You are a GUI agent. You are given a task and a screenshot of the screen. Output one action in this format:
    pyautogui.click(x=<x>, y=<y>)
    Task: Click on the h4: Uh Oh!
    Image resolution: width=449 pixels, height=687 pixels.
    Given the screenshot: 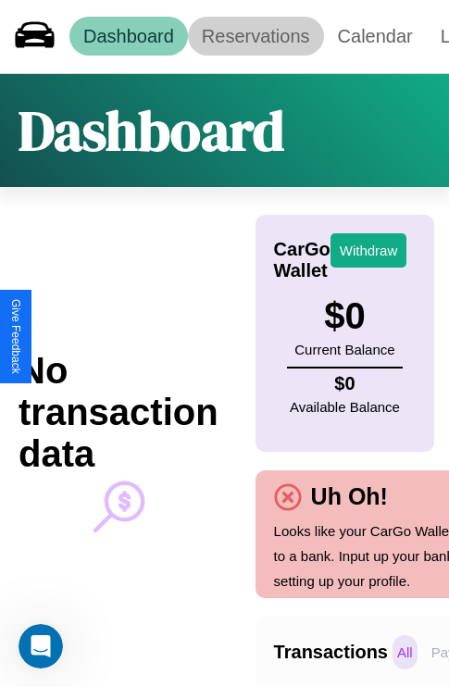 What is the action you would take?
    pyautogui.click(x=349, y=496)
    